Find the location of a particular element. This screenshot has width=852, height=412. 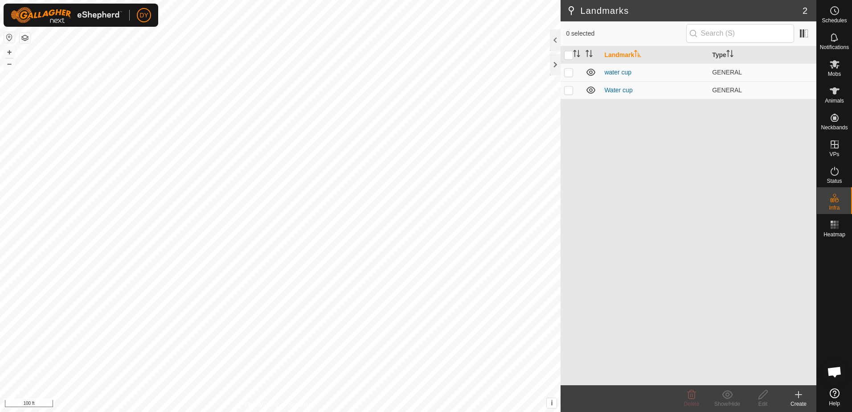

div: Edit is located at coordinates (763, 404).